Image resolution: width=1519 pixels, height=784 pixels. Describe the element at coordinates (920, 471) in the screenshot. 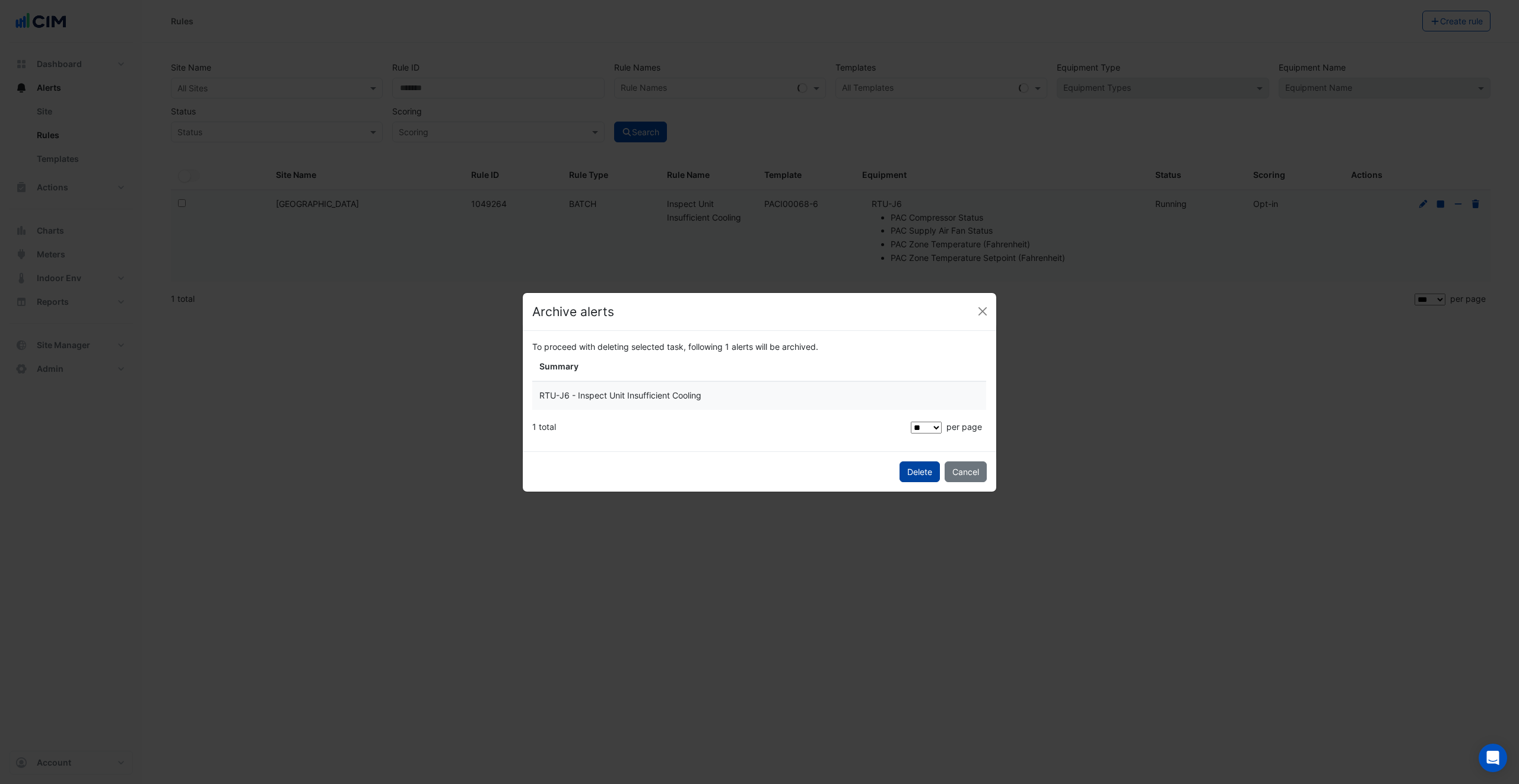

I see `span: Delete` at that location.